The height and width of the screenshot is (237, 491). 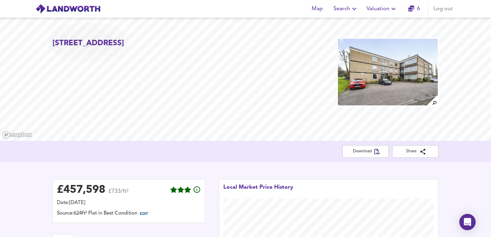 What do you see at coordinates (17, 135) in the screenshot?
I see `a: Mapbox homepage` at bounding box center [17, 135].